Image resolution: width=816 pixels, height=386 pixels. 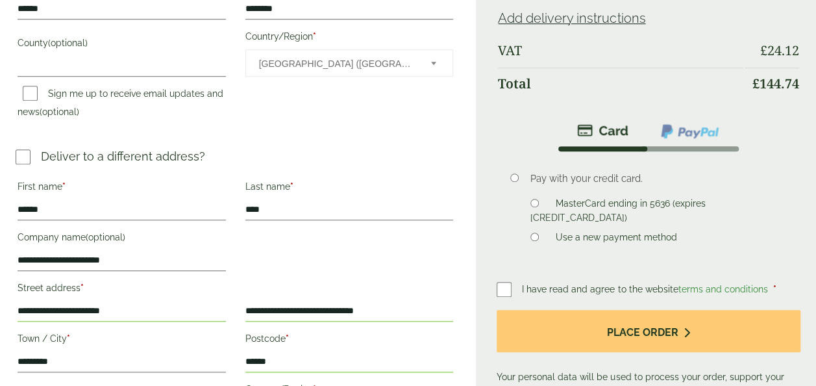 What do you see at coordinates (571, 18) in the screenshot?
I see `a: Add delivery instructions` at bounding box center [571, 18].